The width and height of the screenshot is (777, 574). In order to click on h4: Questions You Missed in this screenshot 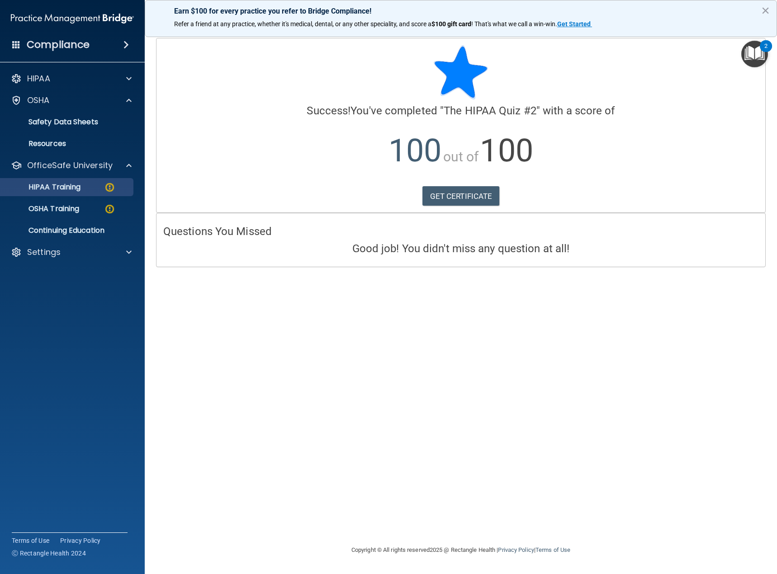, I will do `click(461, 231)`.